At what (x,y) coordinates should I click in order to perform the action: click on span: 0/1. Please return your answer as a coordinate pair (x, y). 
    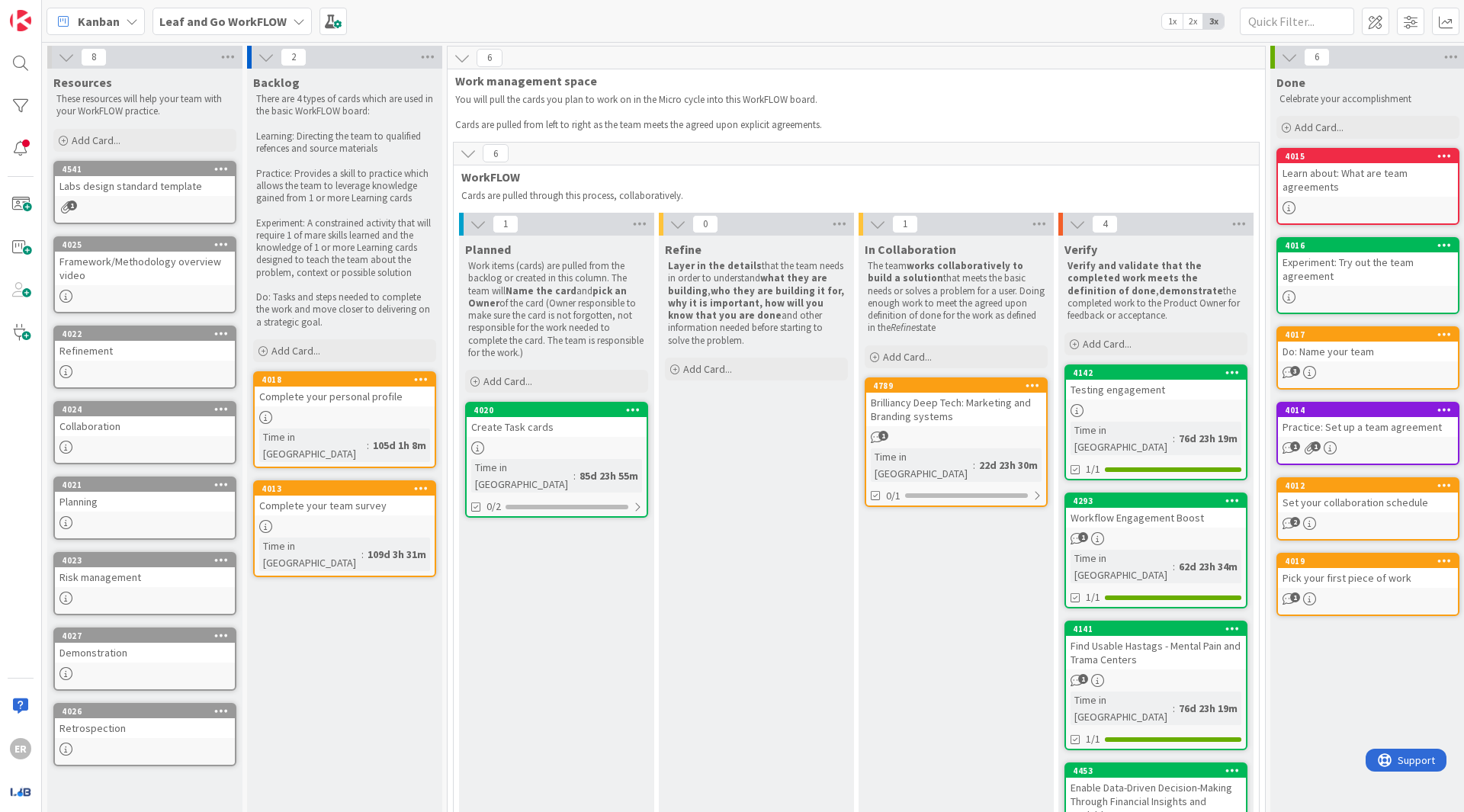
    Looking at the image, I should click on (893, 495).